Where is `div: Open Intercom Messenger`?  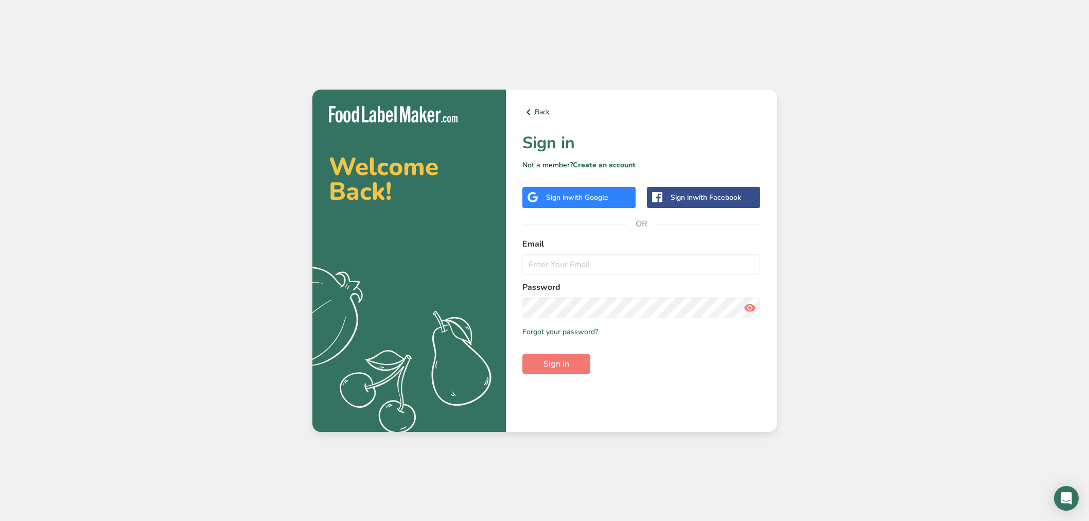
div: Open Intercom Messenger is located at coordinates (1067, 498).